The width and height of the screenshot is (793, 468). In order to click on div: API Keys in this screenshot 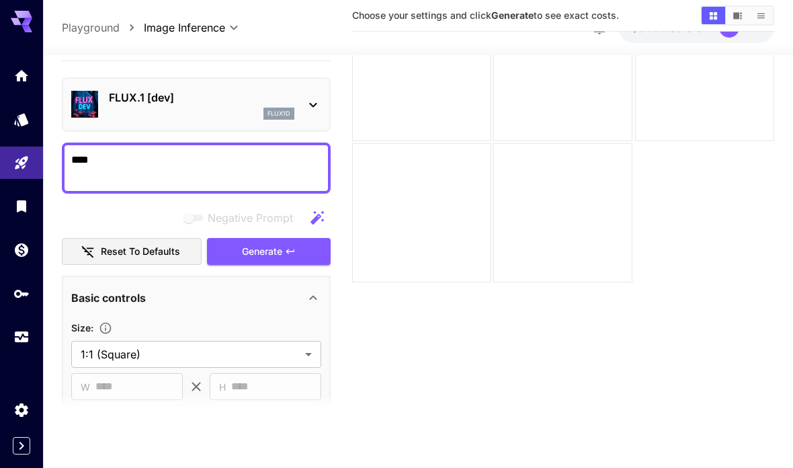, I will do `click(22, 293)`.